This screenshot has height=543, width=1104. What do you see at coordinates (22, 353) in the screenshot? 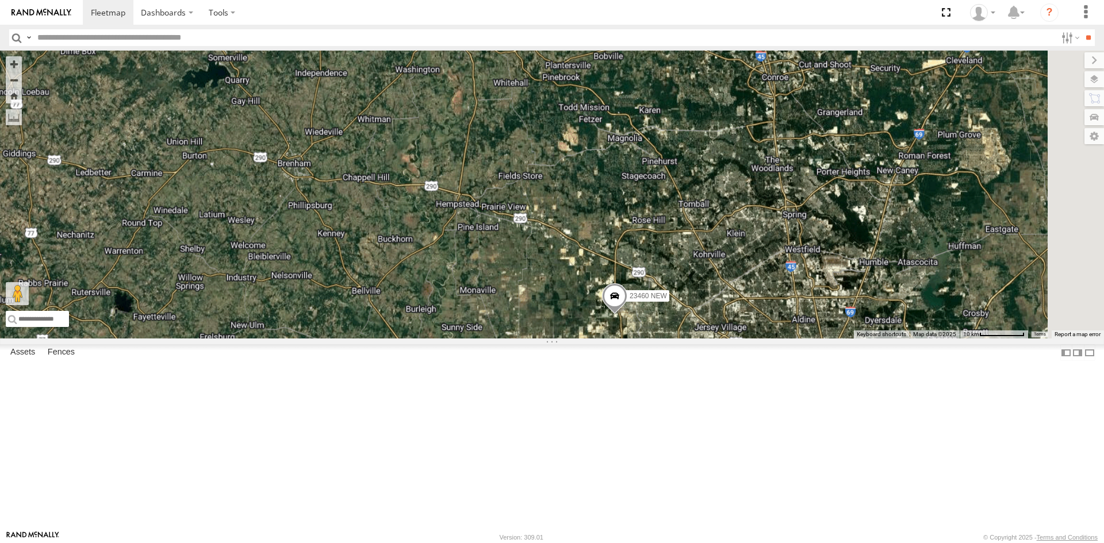
I see `label: Assets` at bounding box center [22, 353].